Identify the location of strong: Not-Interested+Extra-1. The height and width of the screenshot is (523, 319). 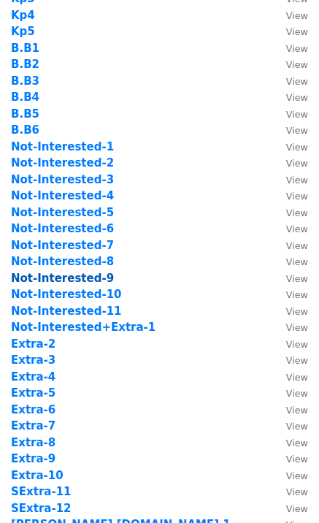
(83, 327).